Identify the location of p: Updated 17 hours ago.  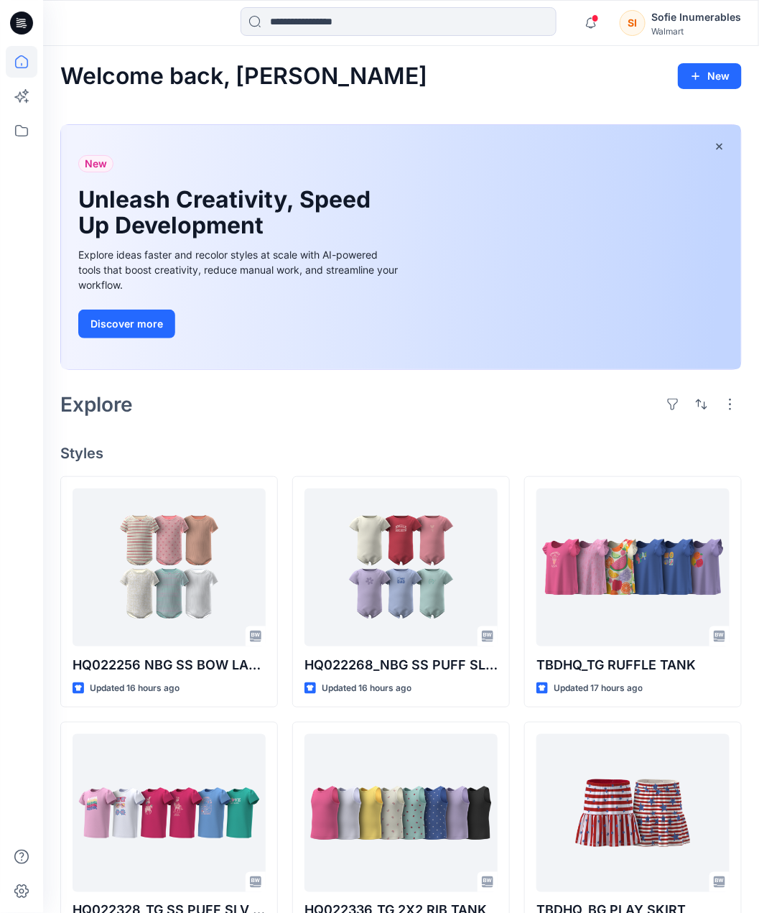
(598, 688).